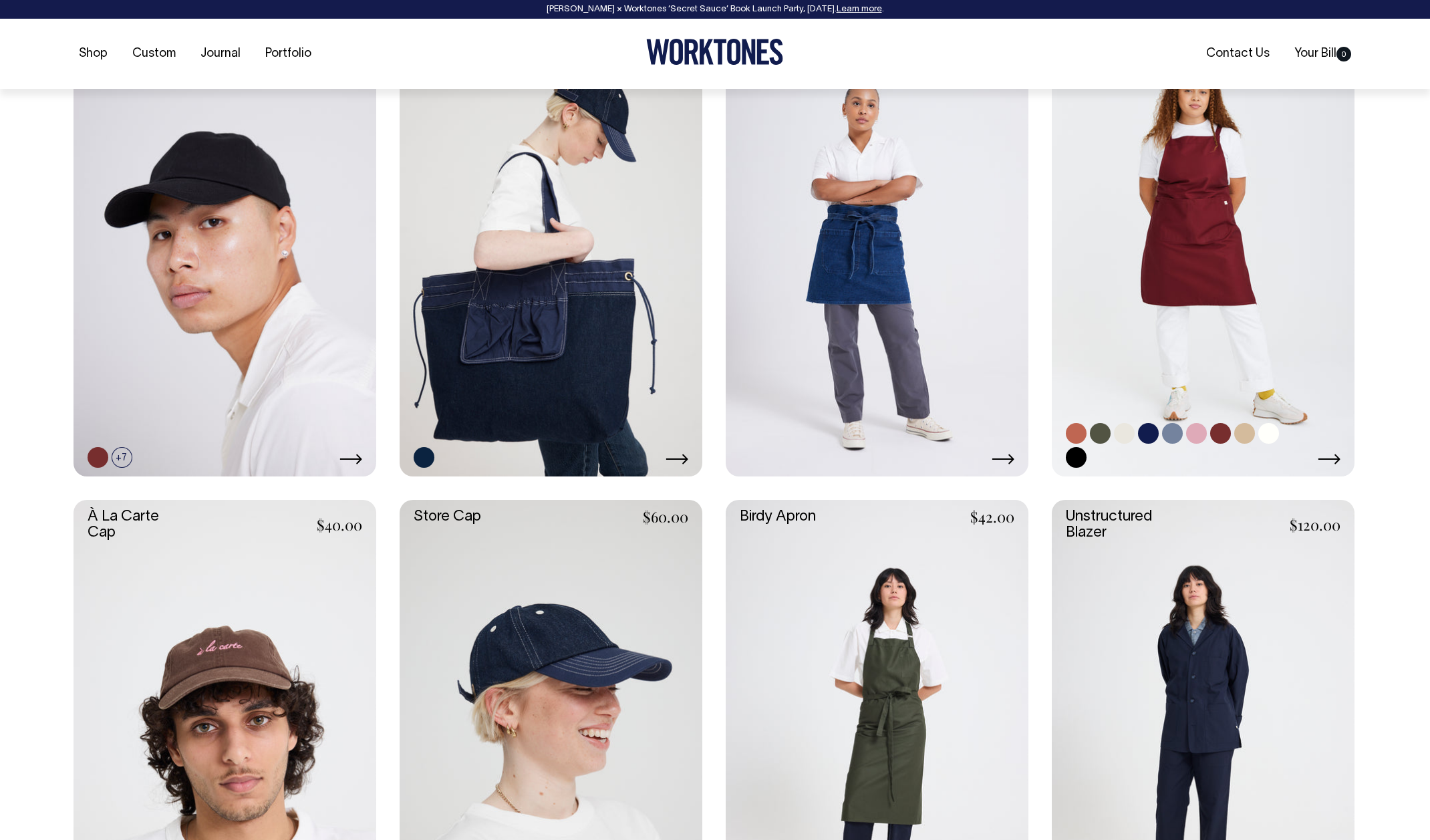 This screenshot has height=840, width=1430. I want to click on a: Shop, so click(93, 53).